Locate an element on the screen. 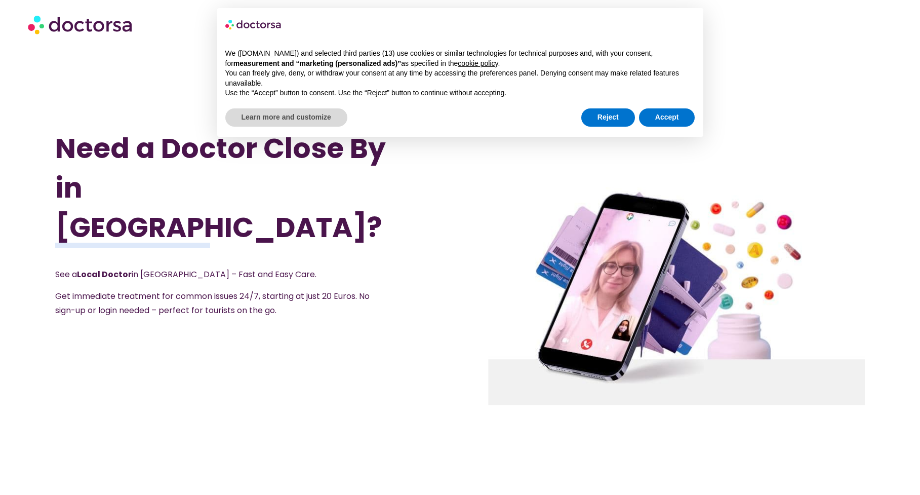  button: Accept is located at coordinates (667, 118).